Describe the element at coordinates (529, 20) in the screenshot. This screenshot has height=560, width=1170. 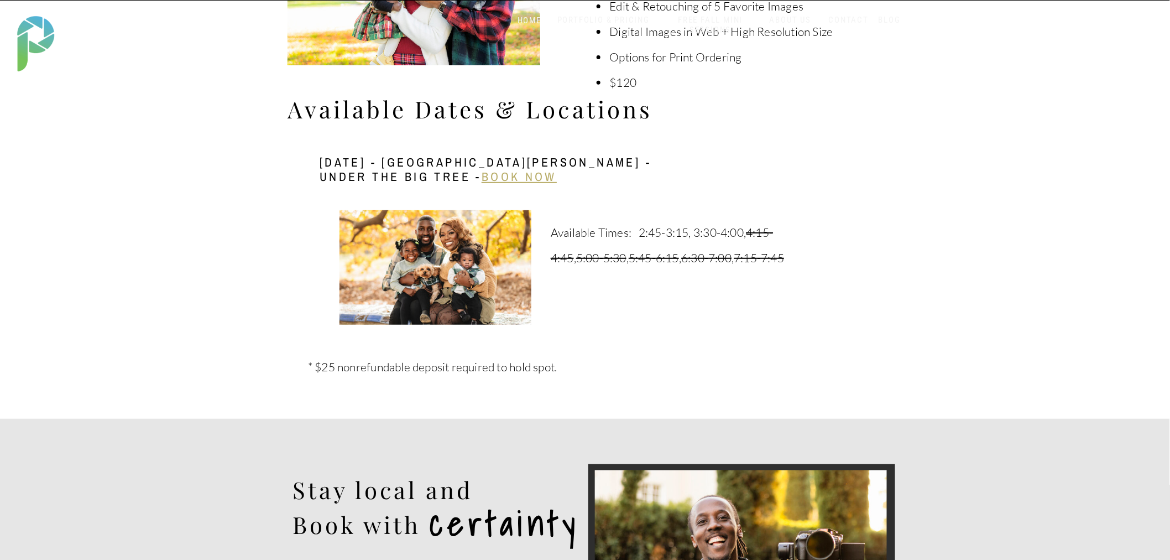
I see `a: HOME` at that location.